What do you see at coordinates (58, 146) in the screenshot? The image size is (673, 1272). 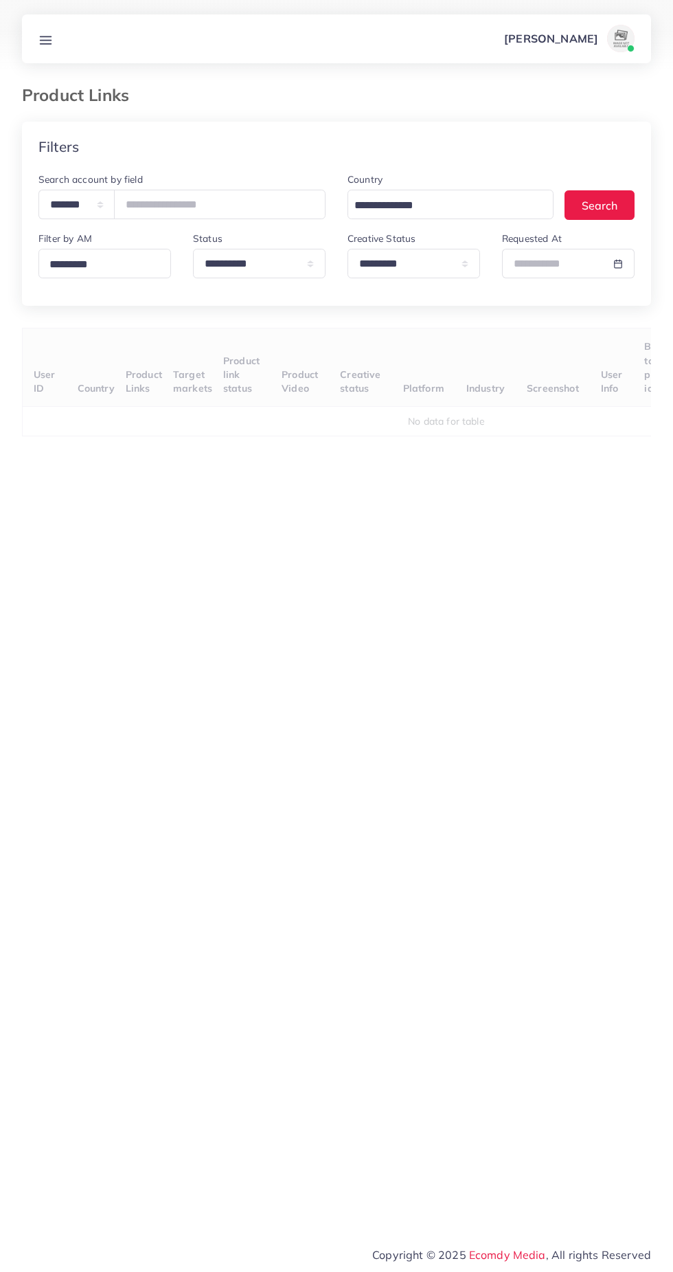 I see `h4: Filters` at bounding box center [58, 146].